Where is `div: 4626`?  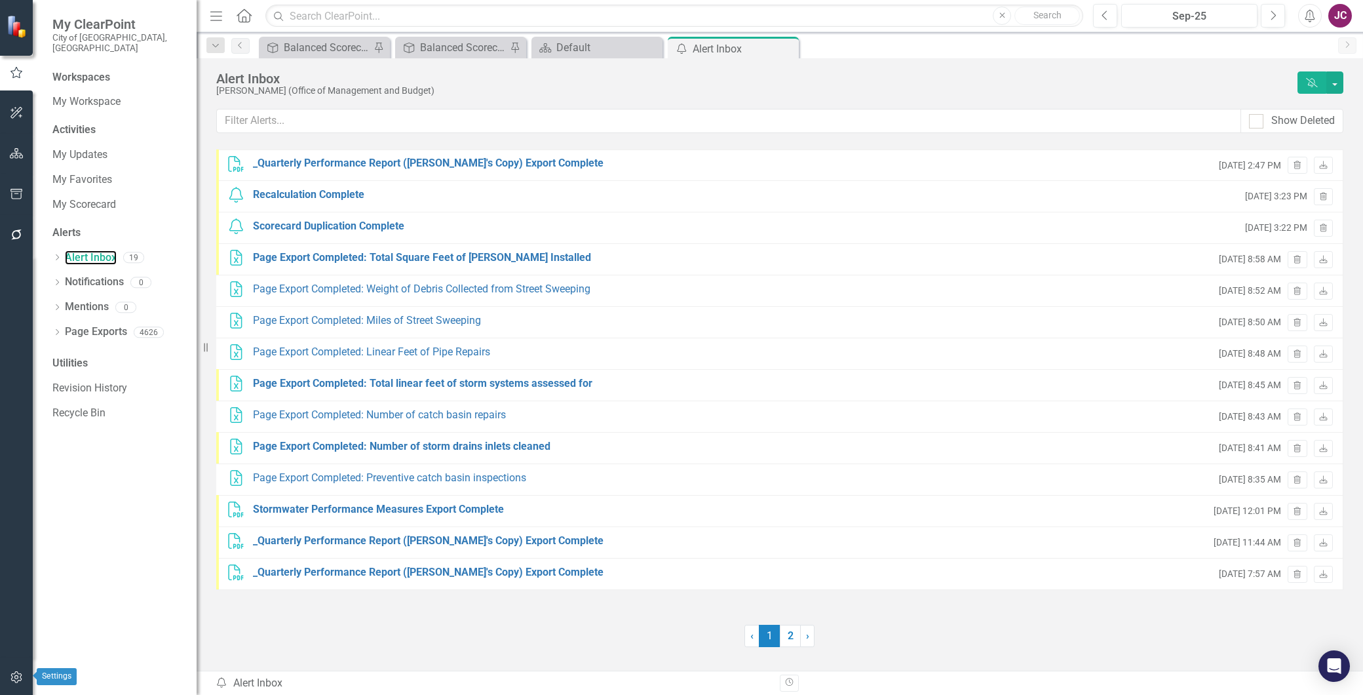
div: 4626 is located at coordinates (149, 332).